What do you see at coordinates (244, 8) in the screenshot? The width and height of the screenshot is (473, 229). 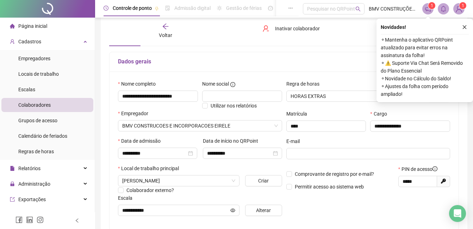 I see `span: Gestão de férias` at bounding box center [244, 8].